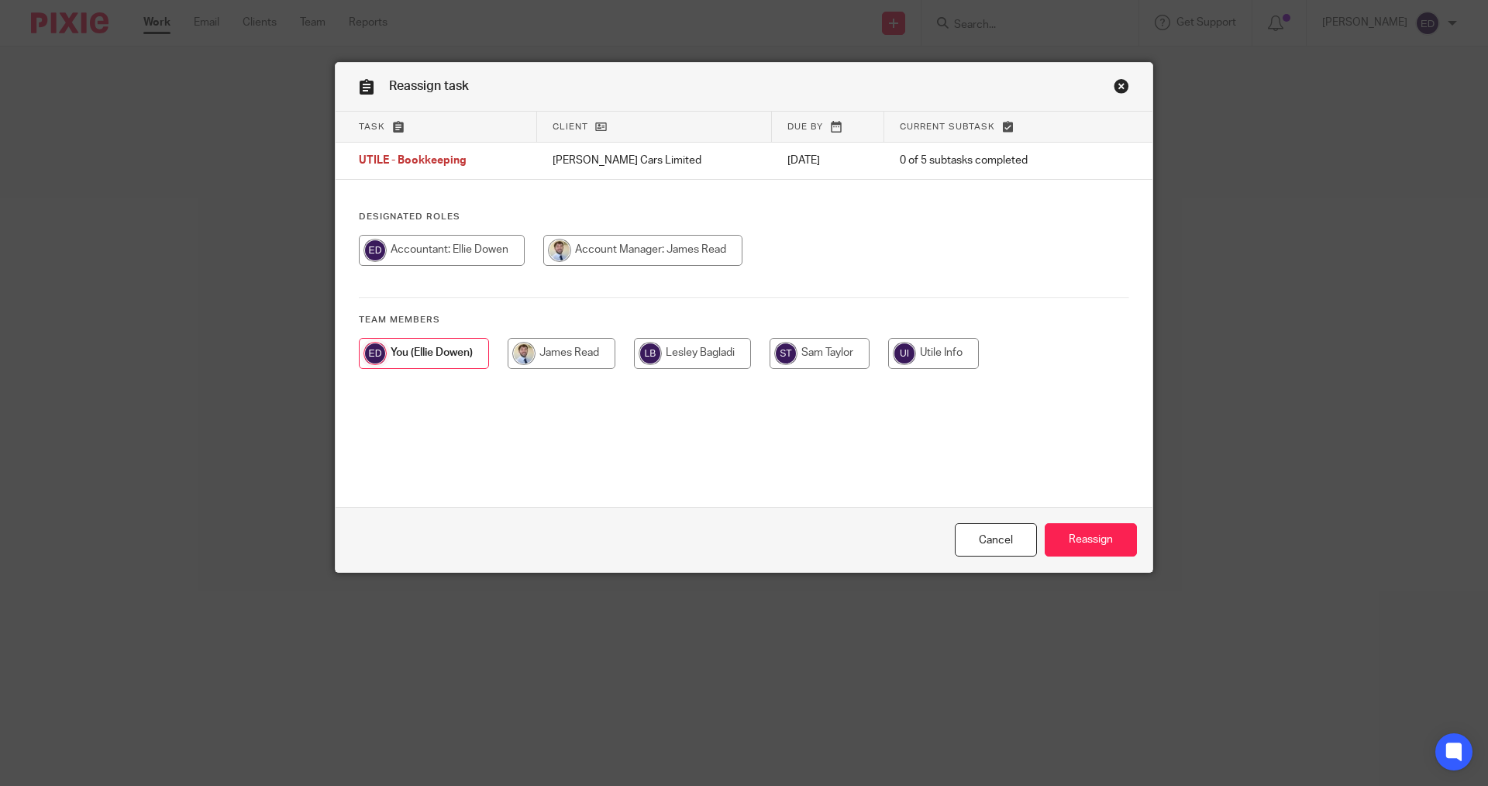 The height and width of the screenshot is (786, 1488). I want to click on span: Reassign task, so click(429, 86).